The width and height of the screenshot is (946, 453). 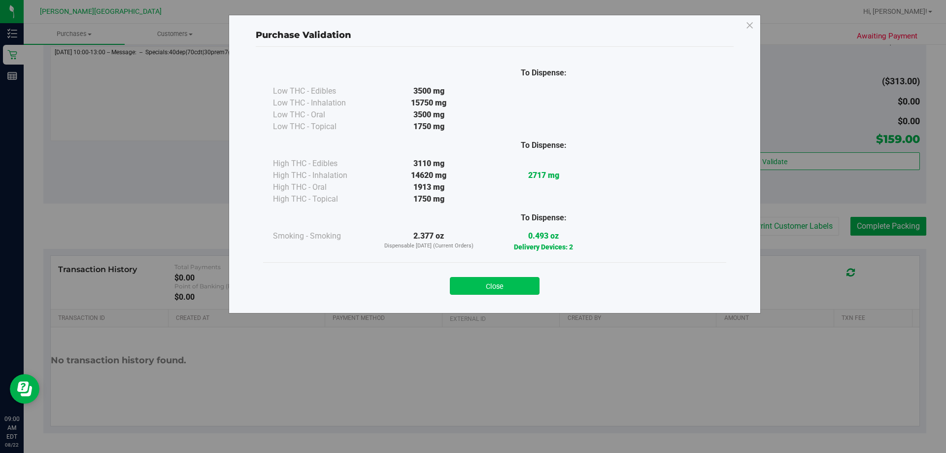 I want to click on div: Low THC - Inhalation, so click(x=322, y=103).